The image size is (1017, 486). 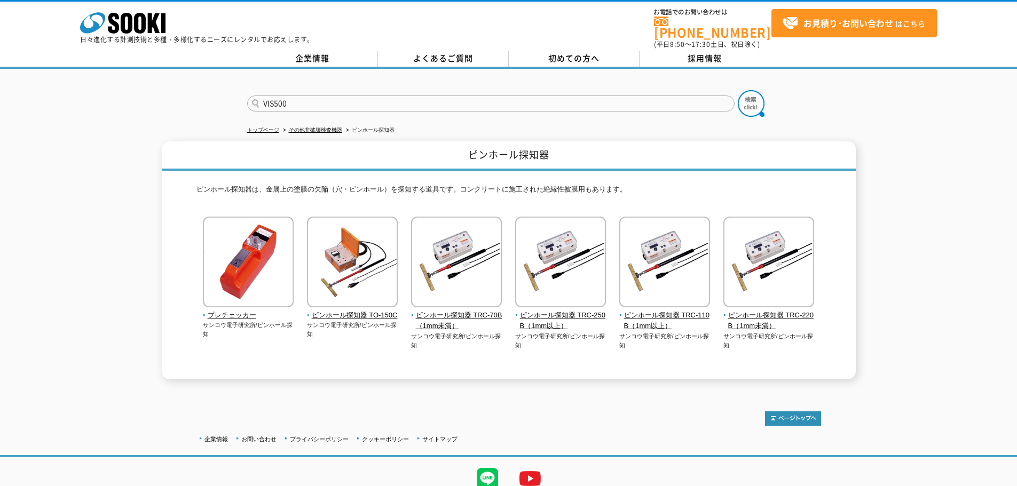 I want to click on img: ピンホール探知器 TRC-110B（1mm以上）, so click(x=665, y=263).